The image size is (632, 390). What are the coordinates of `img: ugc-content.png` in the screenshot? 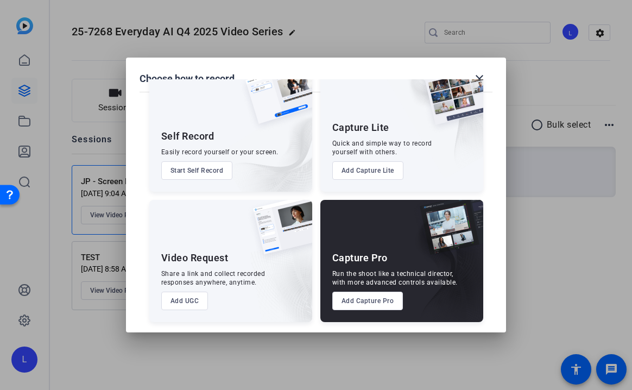 It's located at (278, 232).